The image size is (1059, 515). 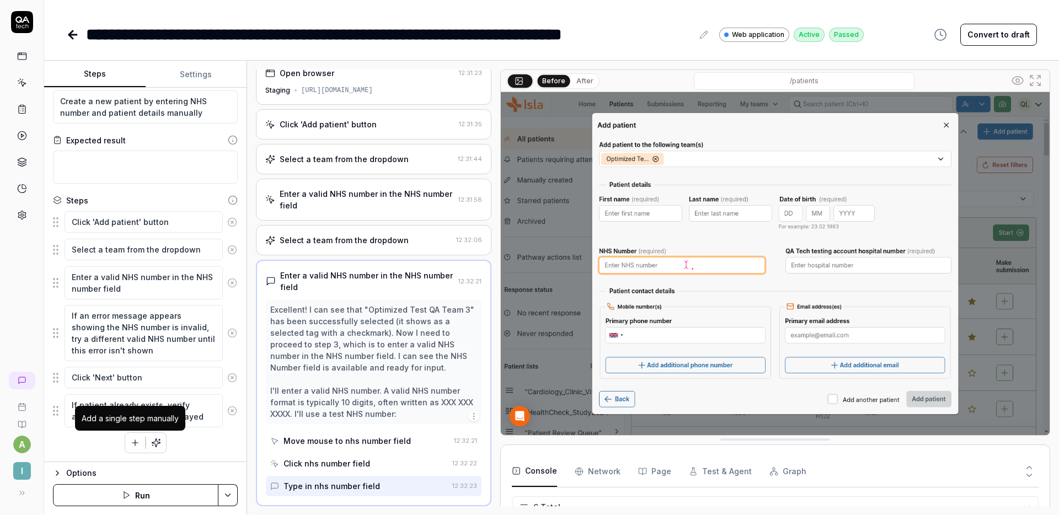 What do you see at coordinates (846, 35) in the screenshot?
I see `div: Passed` at bounding box center [846, 35].